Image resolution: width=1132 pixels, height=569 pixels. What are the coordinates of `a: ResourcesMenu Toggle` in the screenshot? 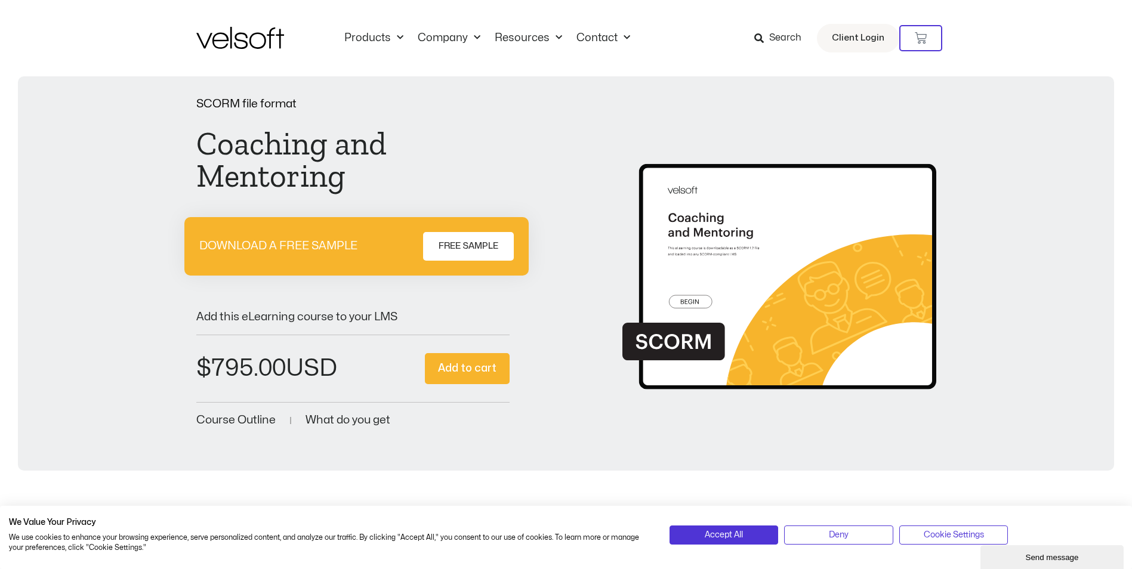 It's located at (528, 38).